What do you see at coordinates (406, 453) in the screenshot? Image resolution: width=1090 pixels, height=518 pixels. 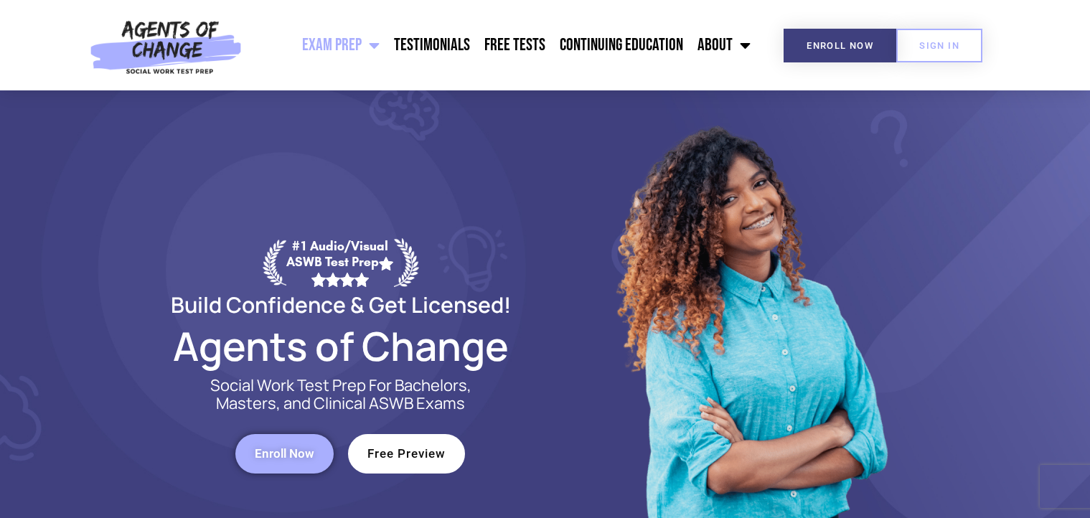 I see `a: Free Preview` at bounding box center [406, 453].